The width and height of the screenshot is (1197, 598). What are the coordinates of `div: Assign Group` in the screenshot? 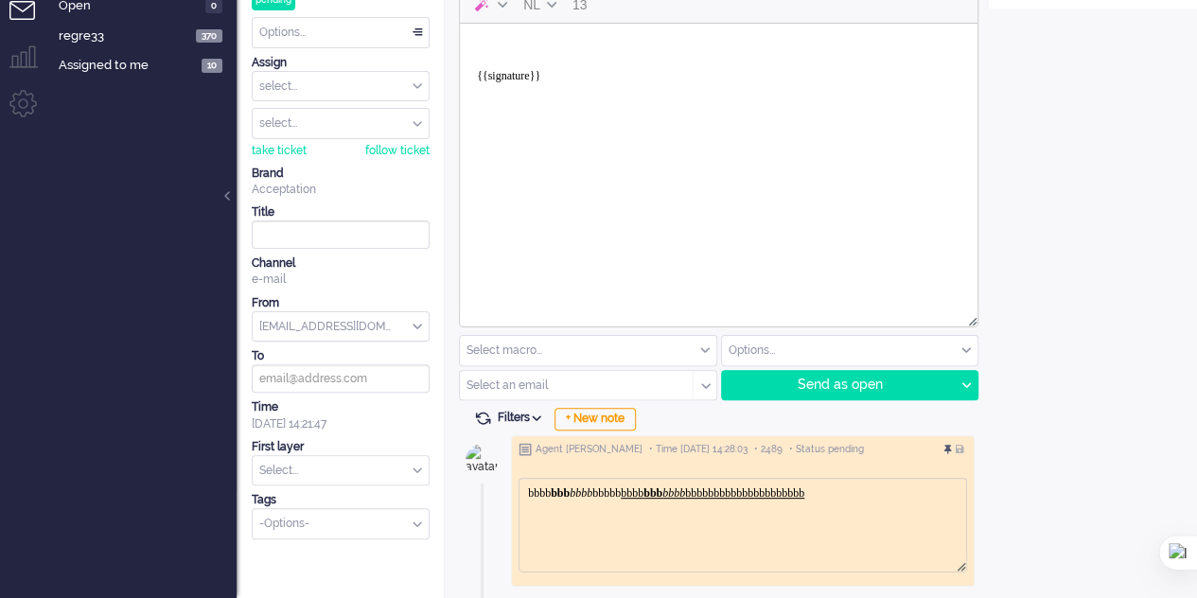 It's located at (341, 86).